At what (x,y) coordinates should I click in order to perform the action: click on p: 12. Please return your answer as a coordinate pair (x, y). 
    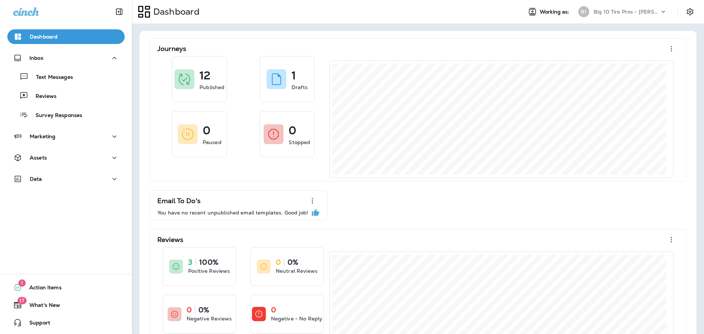
    Looking at the image, I should click on (205, 76).